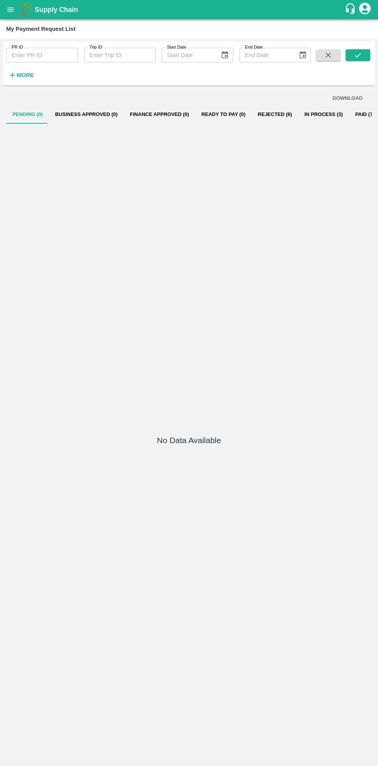 This screenshot has width=378, height=766. I want to click on strong: More, so click(25, 75).